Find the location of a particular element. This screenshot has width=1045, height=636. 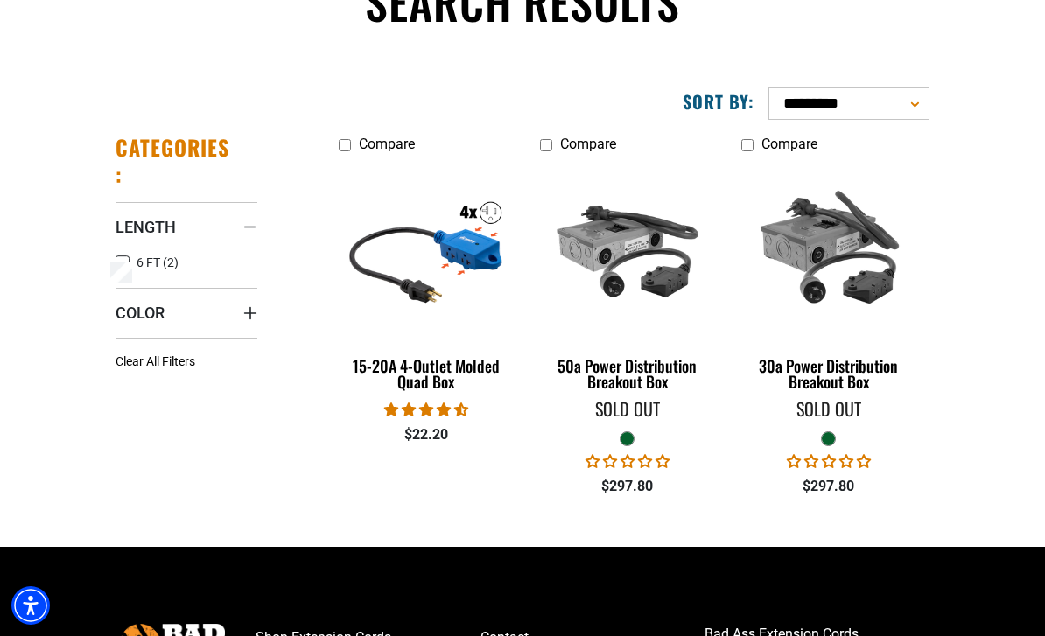

div: 50a Power Distribution Breakout Box is located at coordinates (628, 374).